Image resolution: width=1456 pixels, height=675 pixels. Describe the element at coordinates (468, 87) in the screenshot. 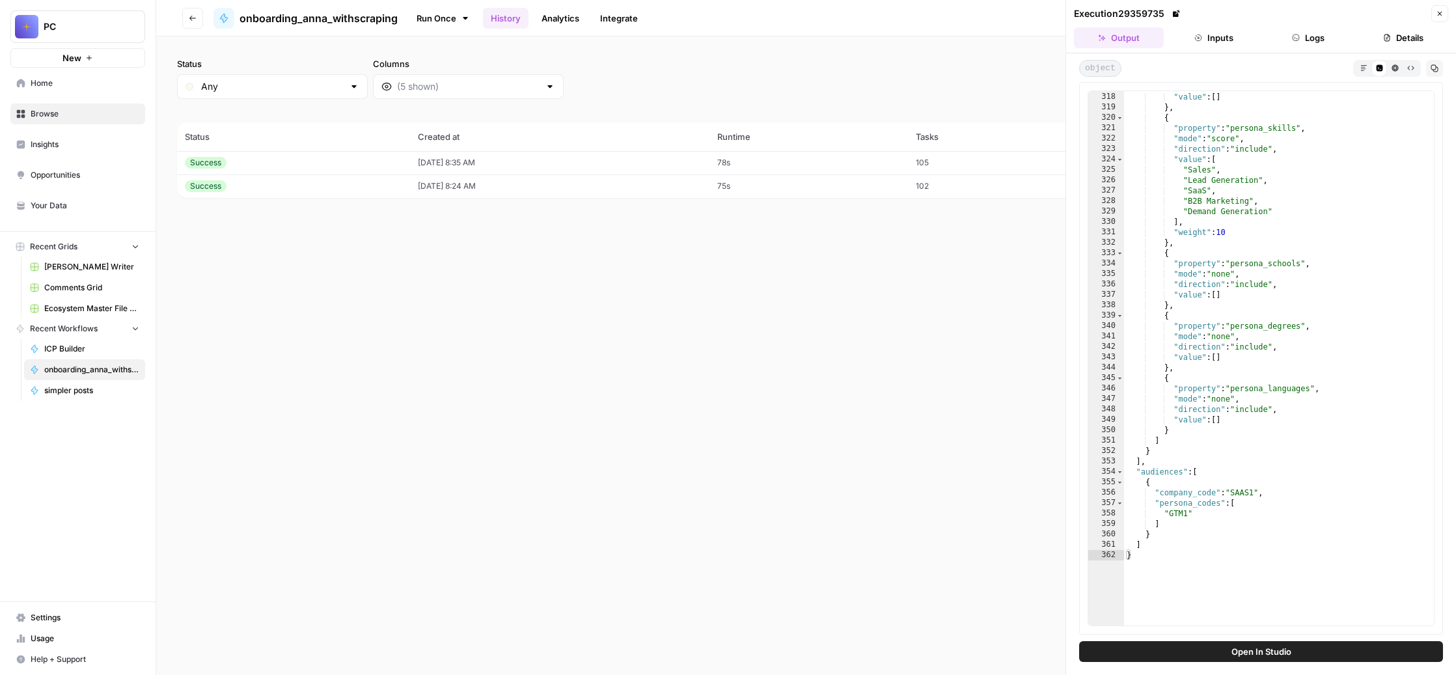

I see `input: (5 shown)` at that location.